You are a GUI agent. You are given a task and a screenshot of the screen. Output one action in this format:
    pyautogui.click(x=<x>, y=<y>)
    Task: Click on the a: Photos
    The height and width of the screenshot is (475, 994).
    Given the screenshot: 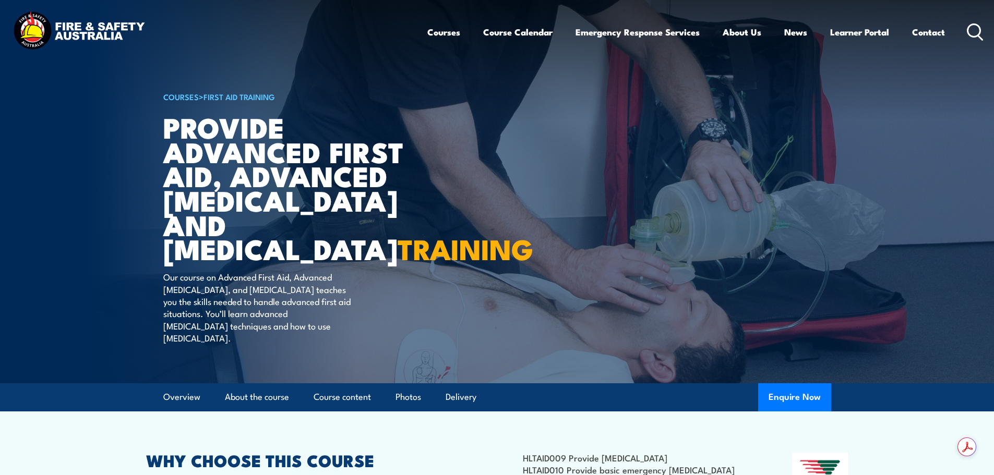 What is the action you would take?
    pyautogui.click(x=408, y=397)
    